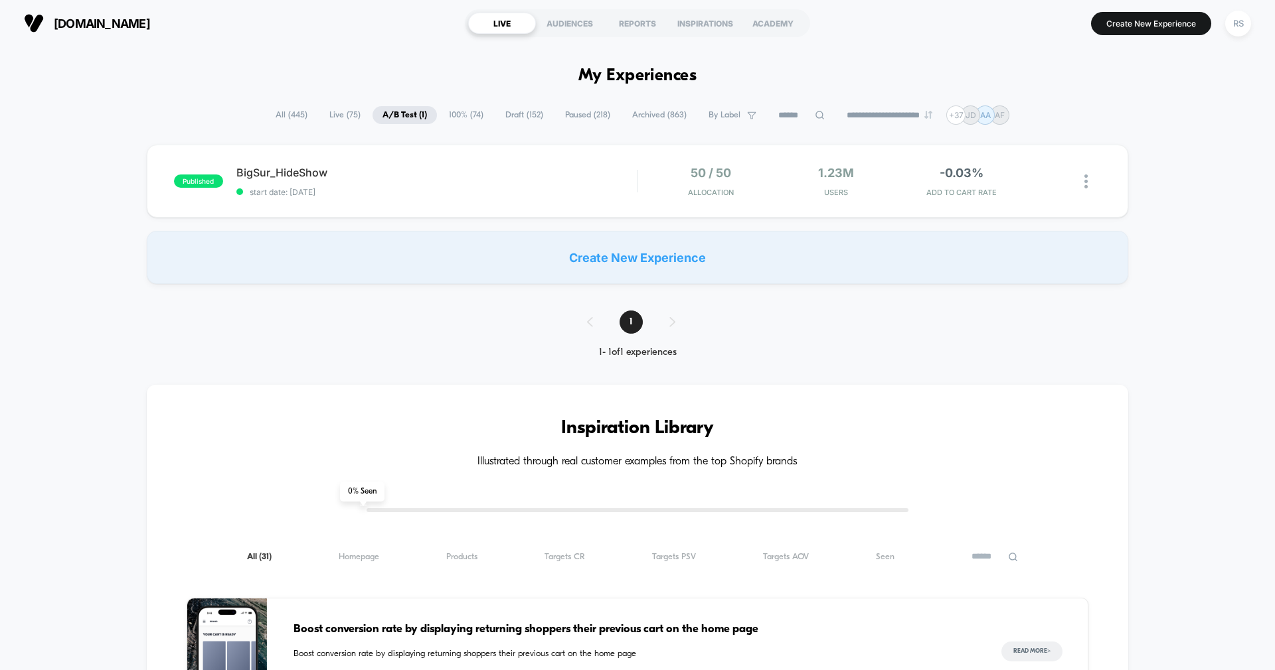 The height and width of the screenshot is (670, 1275). I want to click on span: Allocation, so click(710, 193).